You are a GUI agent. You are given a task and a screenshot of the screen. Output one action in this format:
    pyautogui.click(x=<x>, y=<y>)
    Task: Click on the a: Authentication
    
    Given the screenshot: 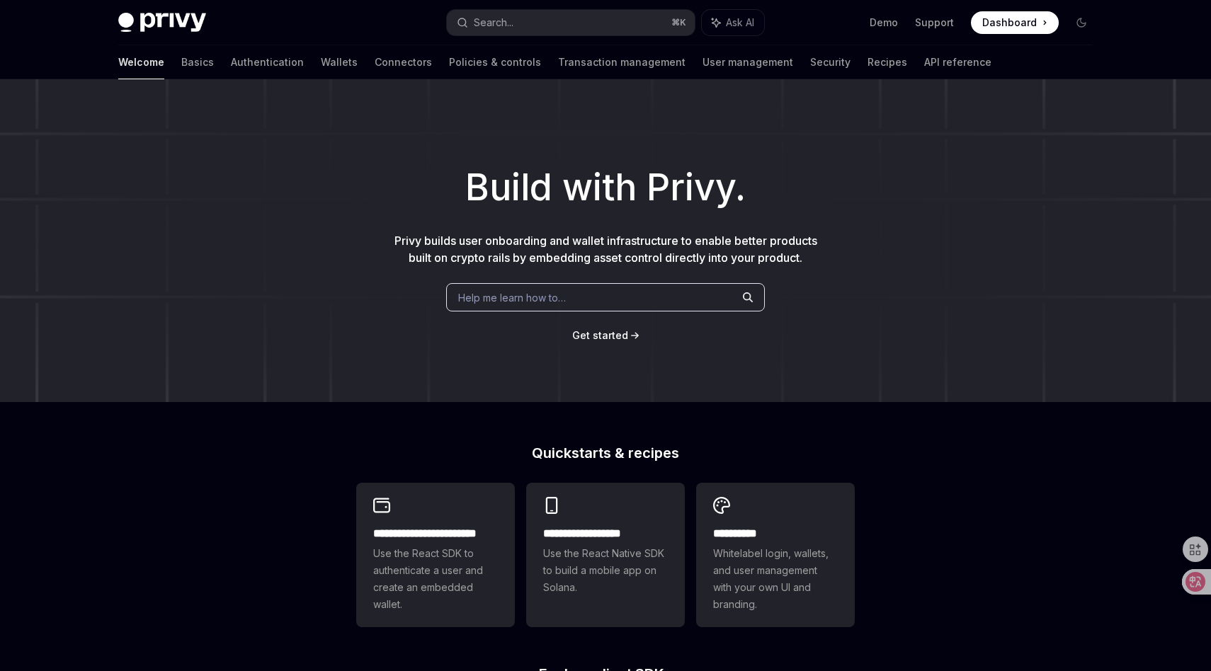 What is the action you would take?
    pyautogui.click(x=267, y=62)
    